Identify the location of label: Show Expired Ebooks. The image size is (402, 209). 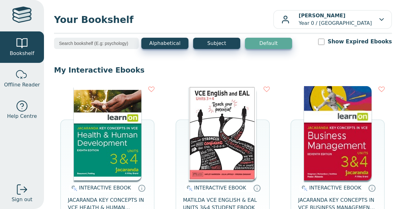
(360, 41).